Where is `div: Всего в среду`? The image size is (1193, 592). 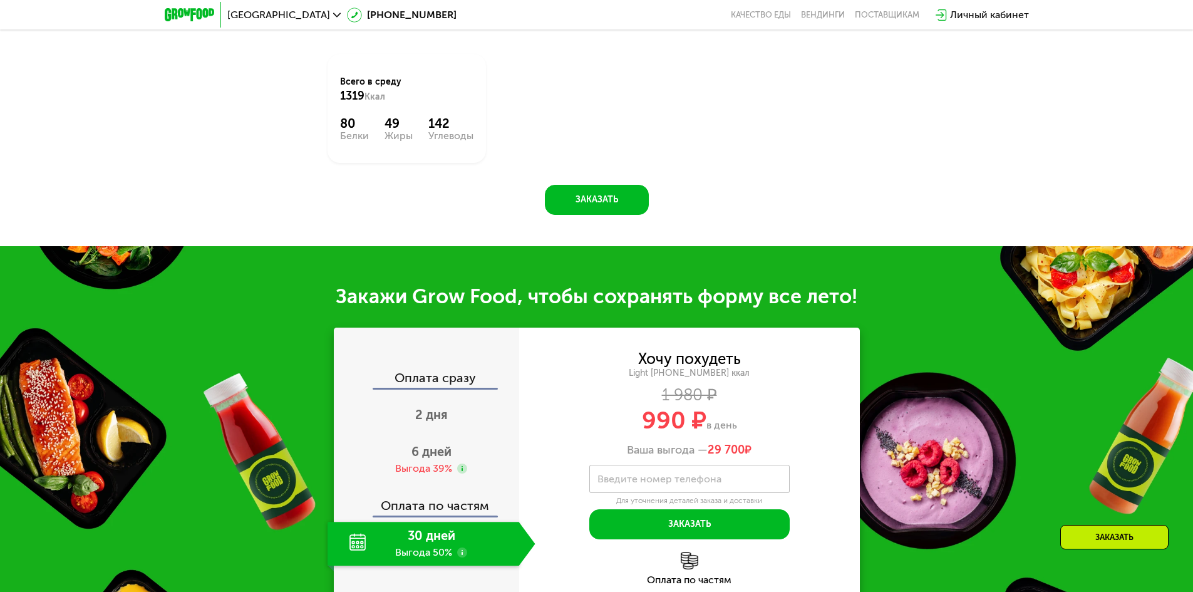 div: Всего в среду is located at coordinates (406, 90).